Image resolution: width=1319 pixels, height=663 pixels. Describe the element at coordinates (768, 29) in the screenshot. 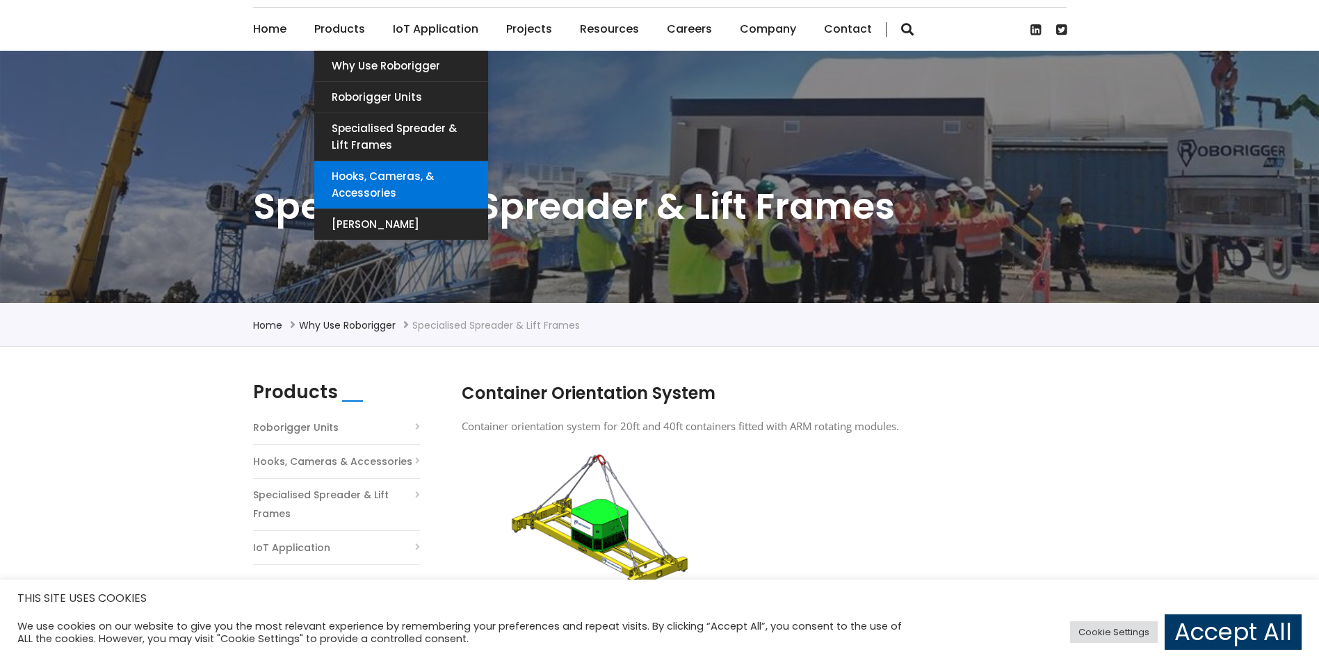

I see `a: Company` at that location.